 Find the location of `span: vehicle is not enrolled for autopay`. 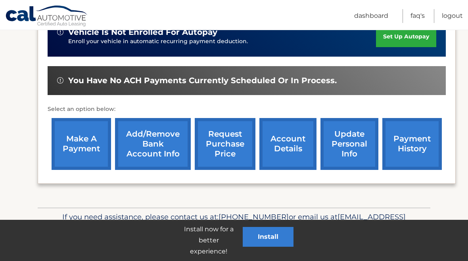

span: vehicle is not enrolled for autopay is located at coordinates (143, 32).